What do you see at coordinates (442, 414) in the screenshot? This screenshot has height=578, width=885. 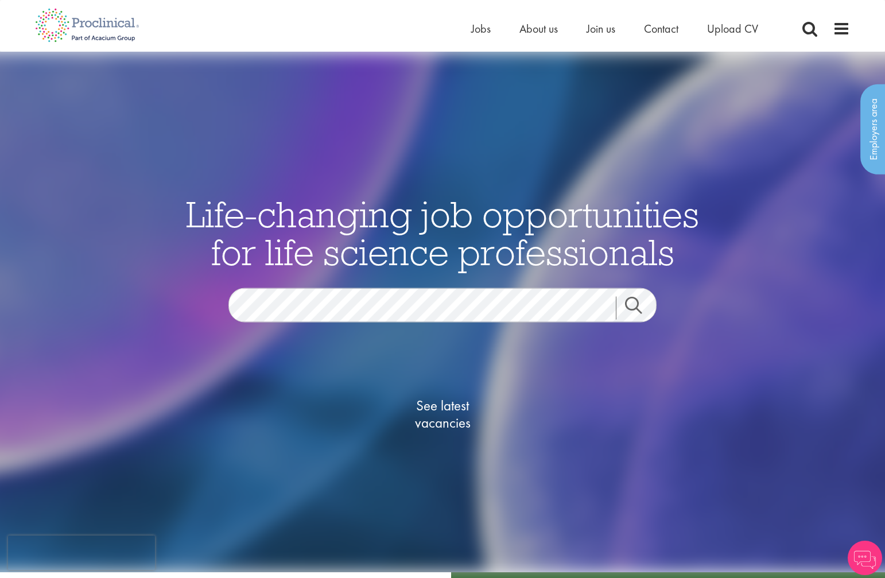 I see `span: See latest vacancies` at bounding box center [442, 414].